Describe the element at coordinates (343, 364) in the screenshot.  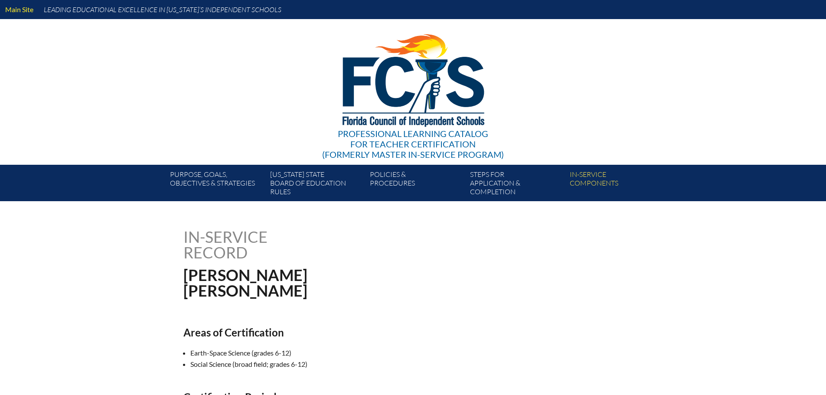
I see `li: Social Science (broad field; grades 6-12)` at that location.